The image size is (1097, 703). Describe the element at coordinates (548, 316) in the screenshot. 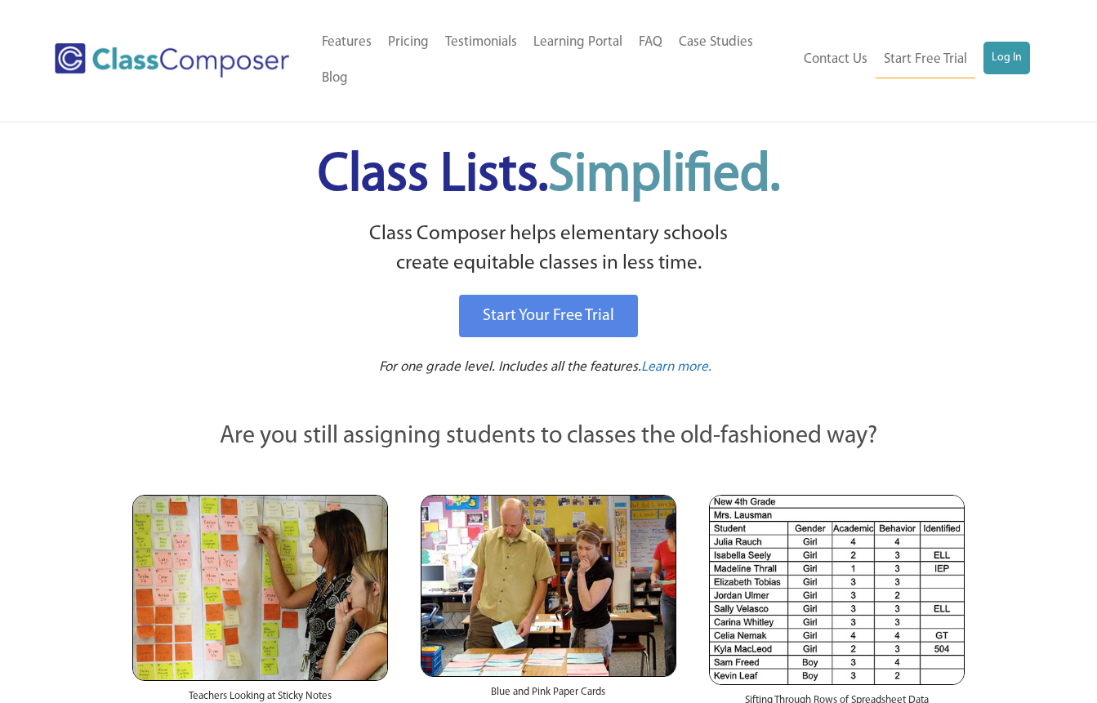

I see `span: Start Your Free Trial` at that location.